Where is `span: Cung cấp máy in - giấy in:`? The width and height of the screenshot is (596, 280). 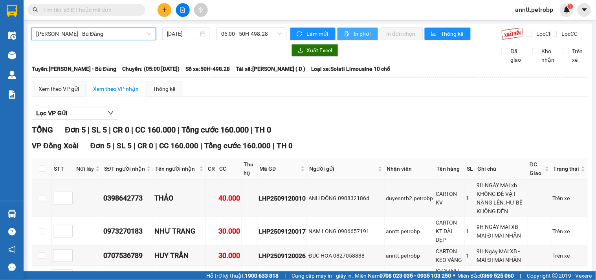 span: Cung cấp máy in - giấy in: is located at coordinates (322, 276).